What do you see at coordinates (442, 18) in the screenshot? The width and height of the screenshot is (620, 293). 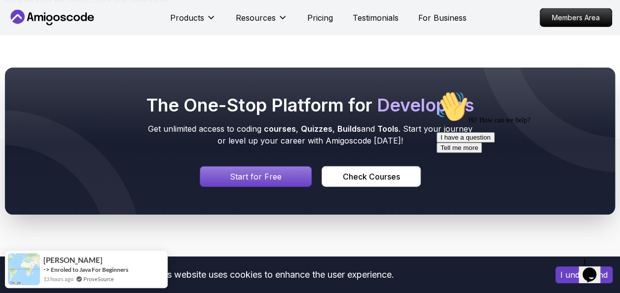 I see `p: For Business` at bounding box center [442, 18].